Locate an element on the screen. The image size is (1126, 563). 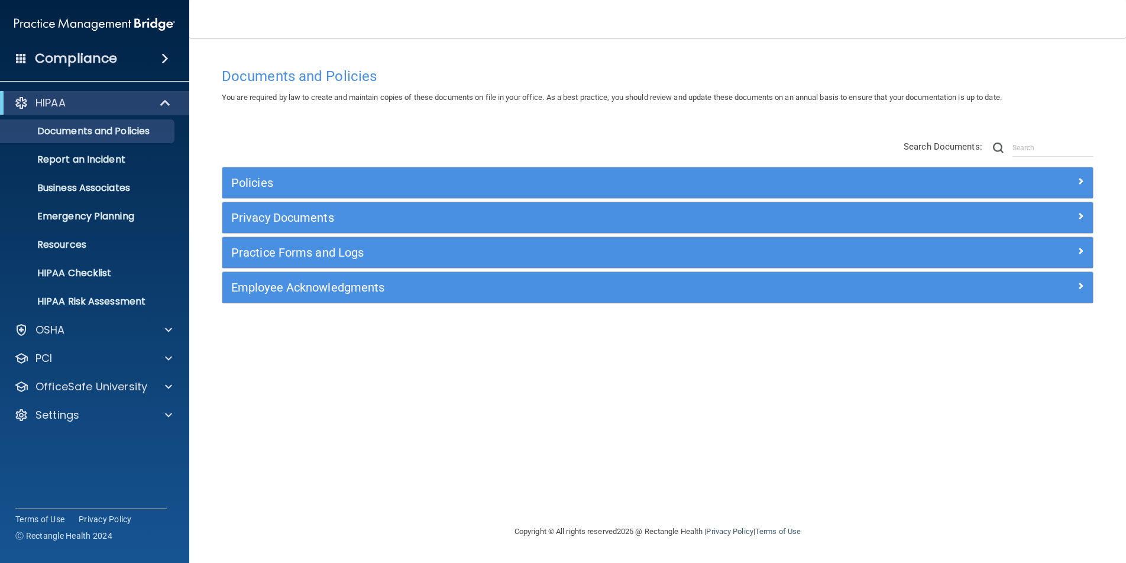
p: Resources is located at coordinates (88, 245).